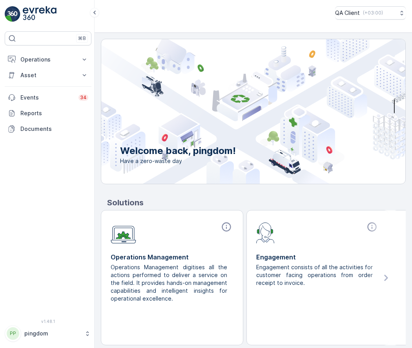 The image size is (412, 348). What do you see at coordinates (48, 75) in the screenshot?
I see `p: Asset` at bounding box center [48, 75].